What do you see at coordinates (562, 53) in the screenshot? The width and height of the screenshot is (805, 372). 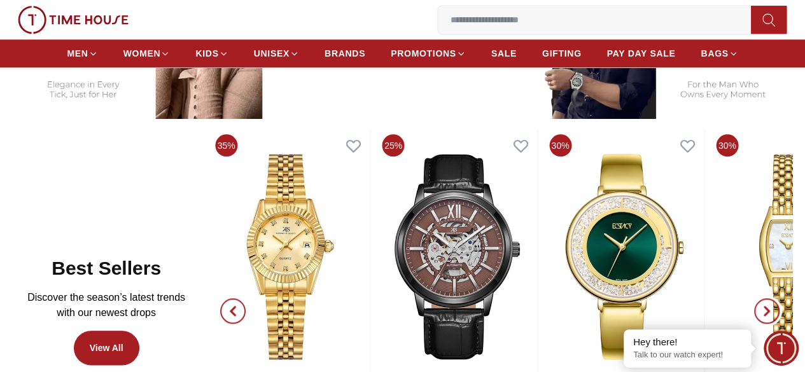 I see `a: GIFTING` at bounding box center [562, 53].